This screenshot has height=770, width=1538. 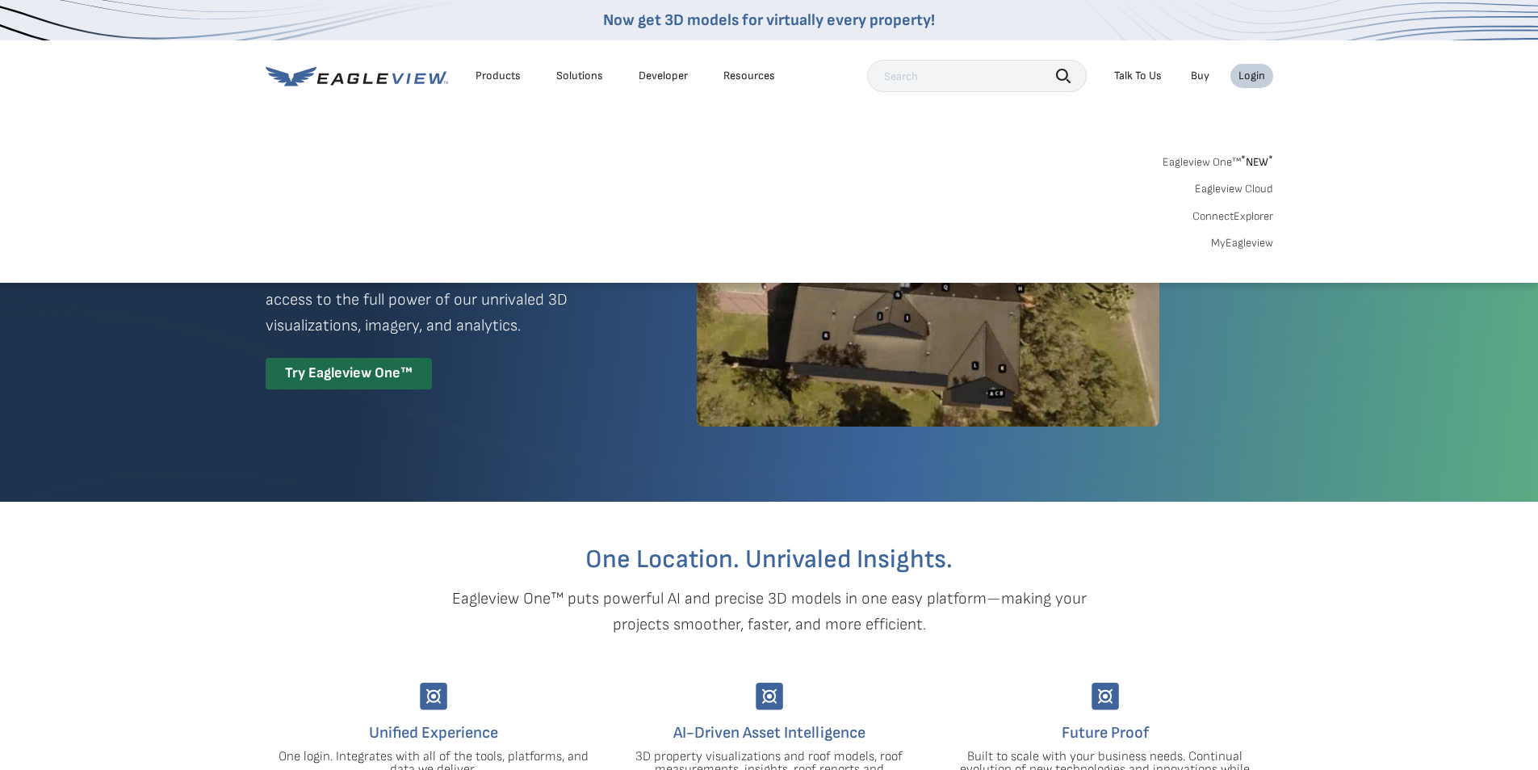 I want to click on div: Resources, so click(x=749, y=76).